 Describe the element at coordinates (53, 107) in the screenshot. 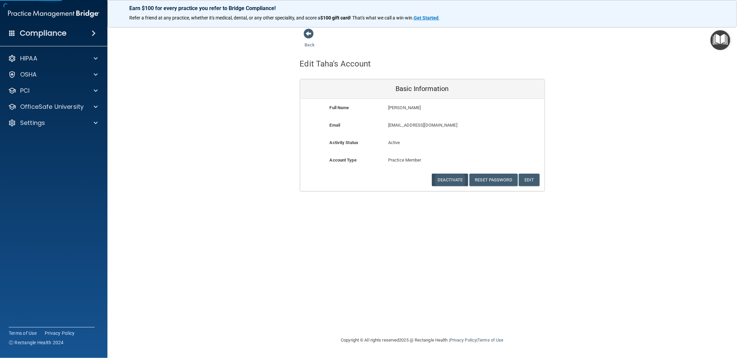

I see `a: OfficeSafe University` at that location.